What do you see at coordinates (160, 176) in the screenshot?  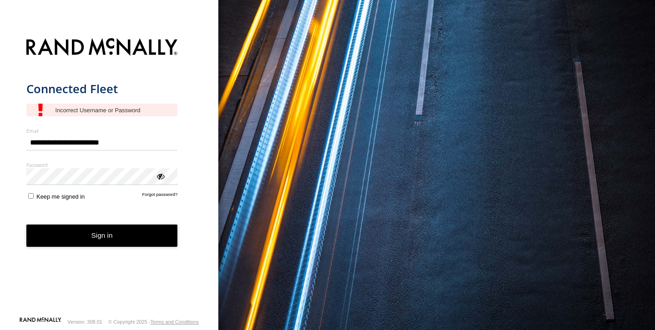 I see `div: ViewPassword` at bounding box center [160, 176].